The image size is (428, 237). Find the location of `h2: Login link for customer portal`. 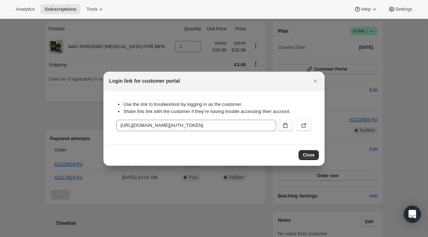

h2: Login link for customer portal is located at coordinates (144, 81).